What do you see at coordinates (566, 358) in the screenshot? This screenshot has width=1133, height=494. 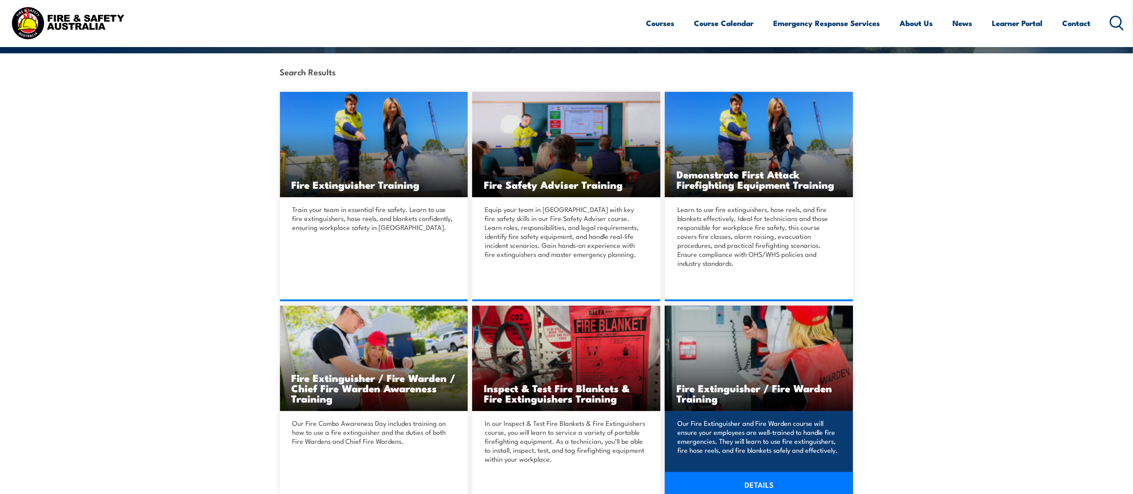 I see `a: Inspect & Test Fire Blankets & Fire Extinguishers Training` at bounding box center [566, 358].